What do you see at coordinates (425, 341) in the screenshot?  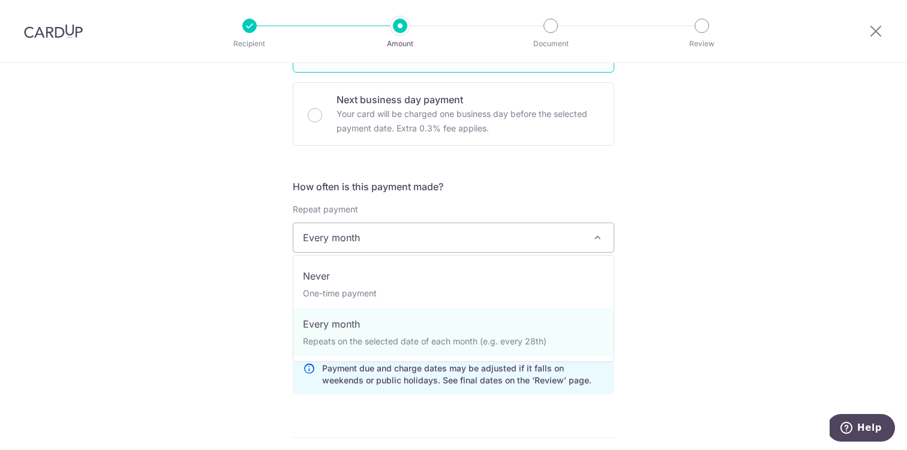 I see `small: Repeats on the selected date of each month (e.g. every 28th)` at bounding box center [425, 341].